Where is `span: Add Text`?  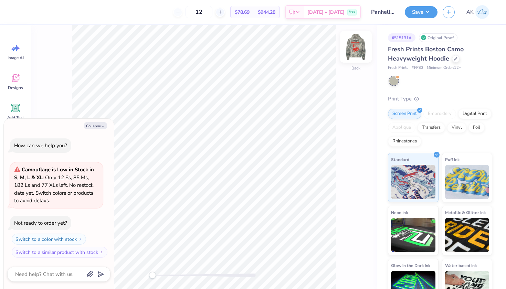
span: Add Text is located at coordinates (16, 118).